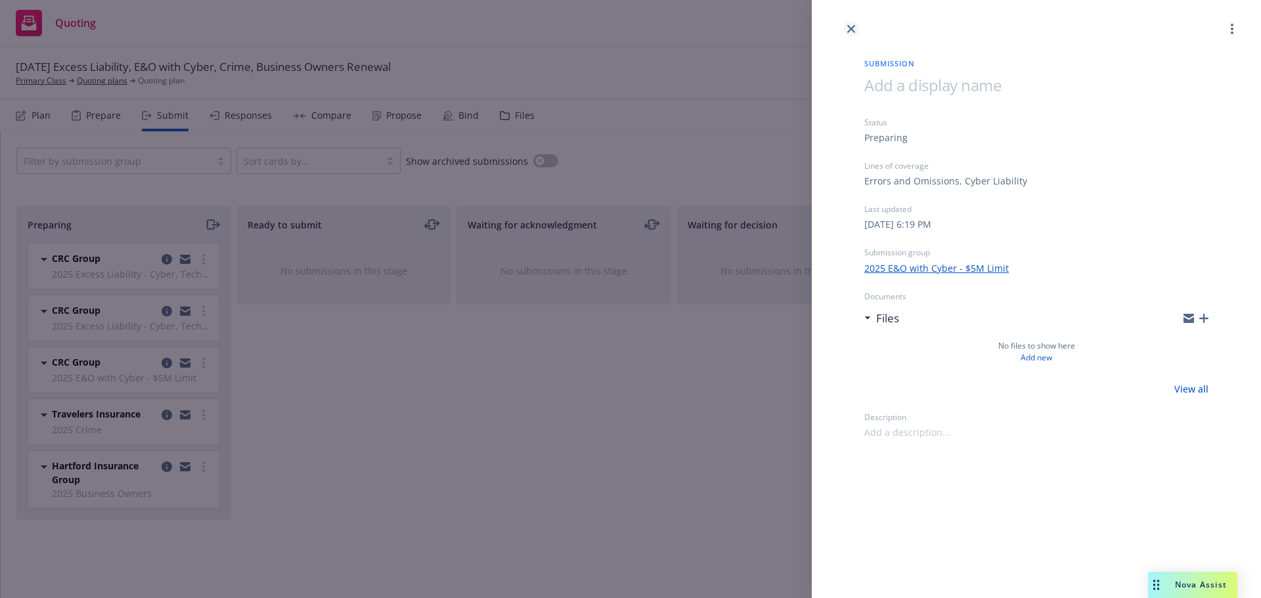 This screenshot has width=1261, height=598. I want to click on span: Submission, so click(1037, 63).